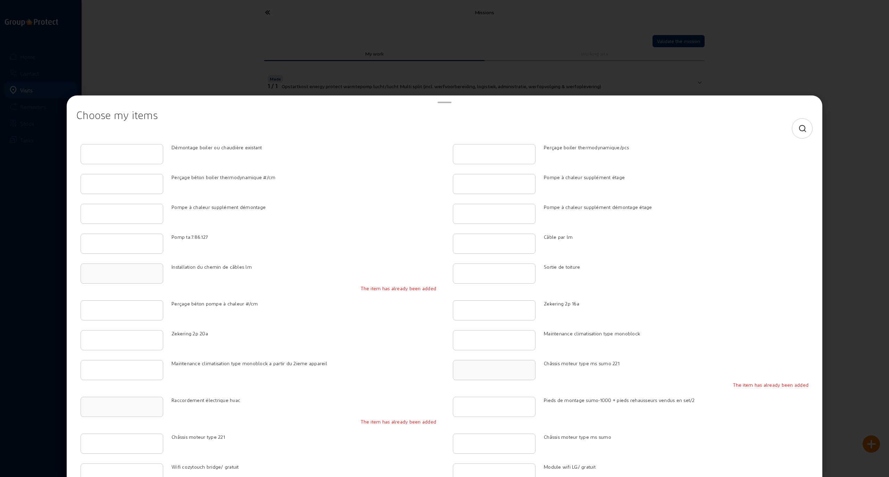 The image size is (889, 477). Describe the element at coordinates (569, 467) in the screenshot. I see `span: Module wifi LG/ gratuit` at that location.